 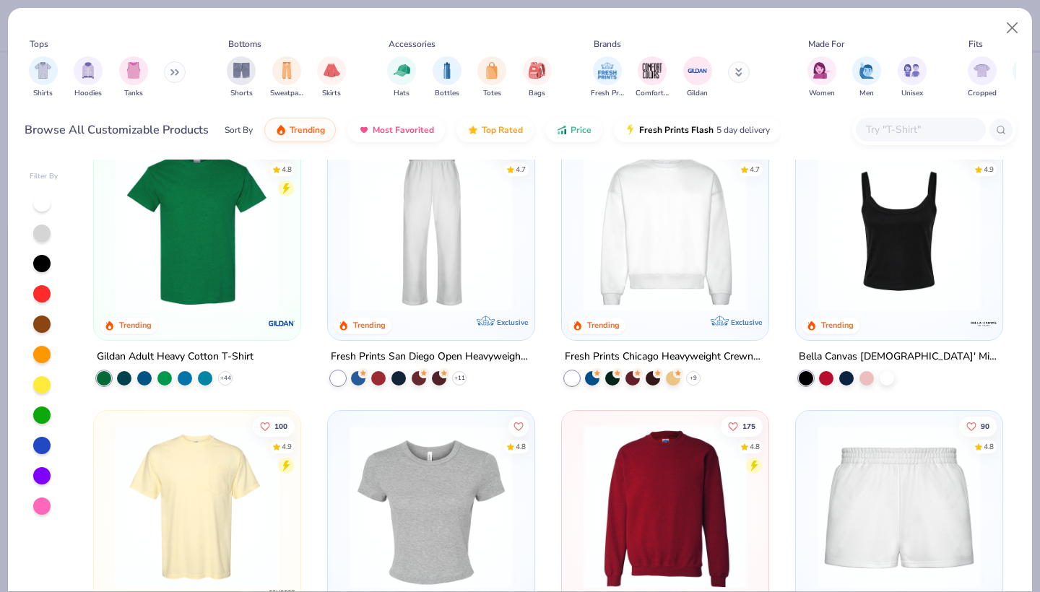 I want to click on div: filter for Unisex, so click(x=912, y=77).